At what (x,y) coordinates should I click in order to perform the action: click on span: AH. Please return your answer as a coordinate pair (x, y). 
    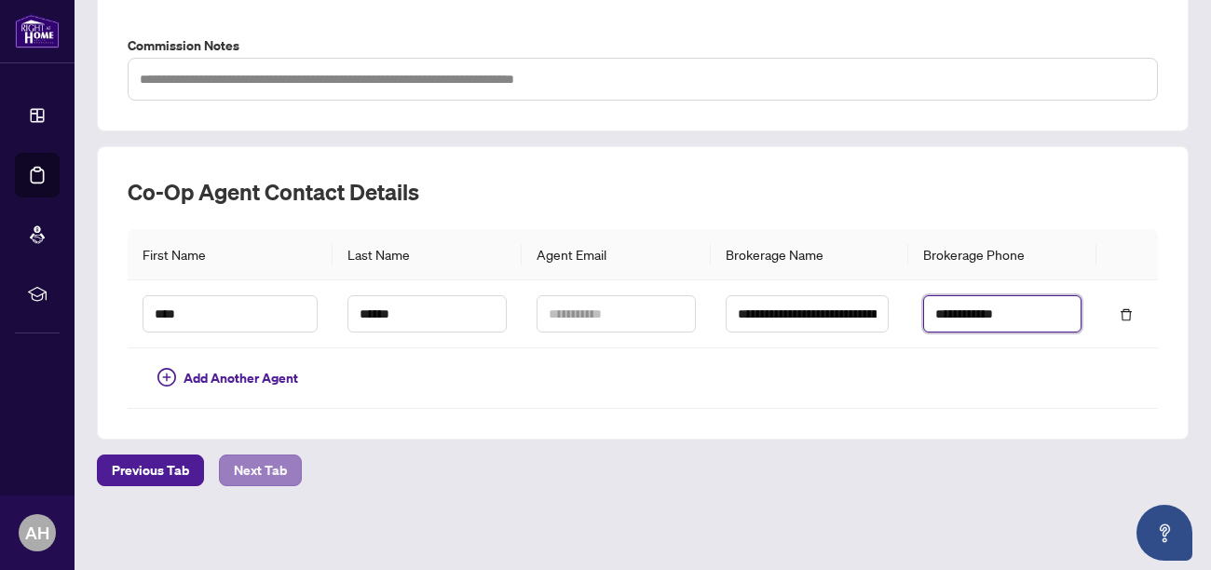
    Looking at the image, I should click on (37, 533).